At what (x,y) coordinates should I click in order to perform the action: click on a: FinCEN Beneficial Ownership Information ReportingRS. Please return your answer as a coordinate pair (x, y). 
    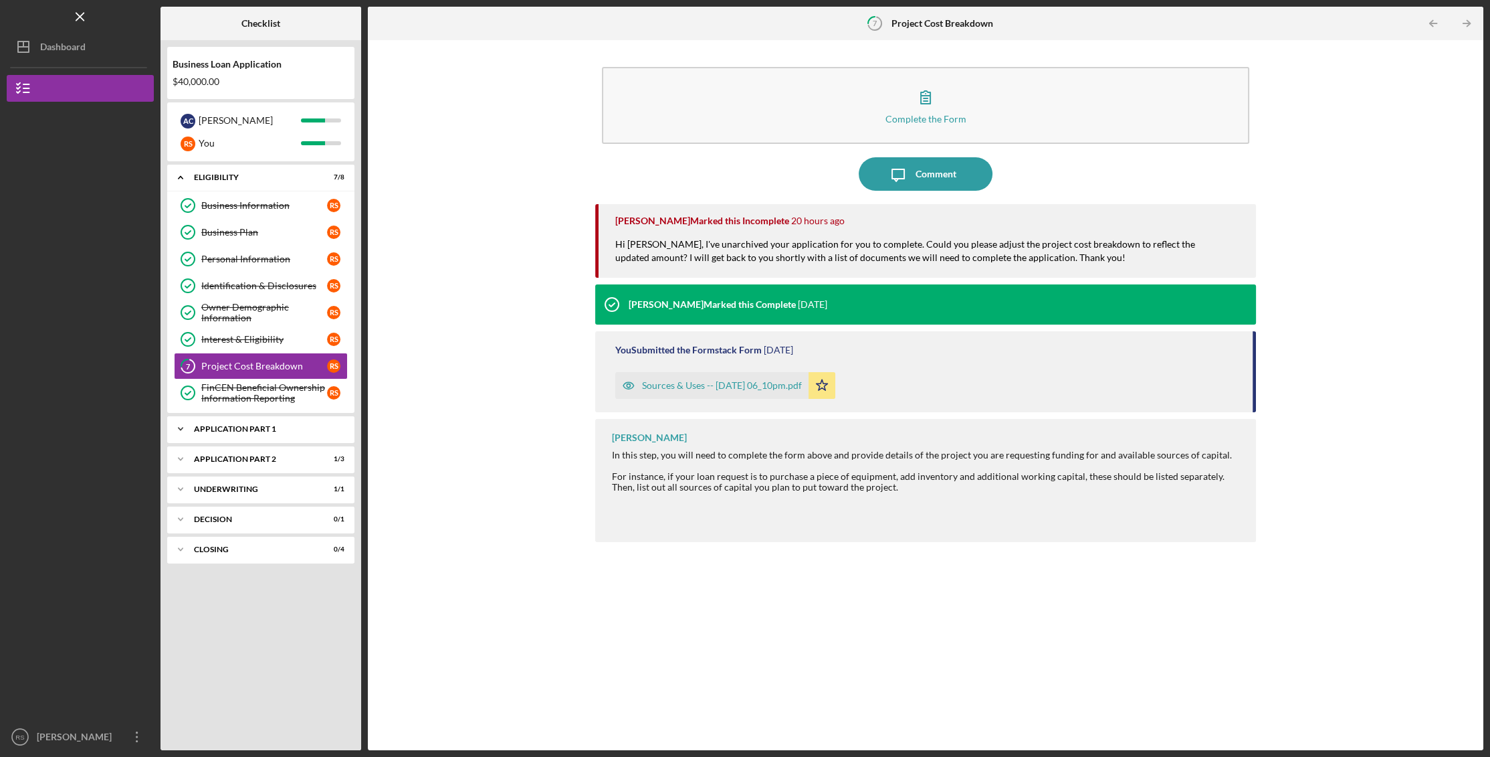
    Looking at the image, I should click on (261, 393).